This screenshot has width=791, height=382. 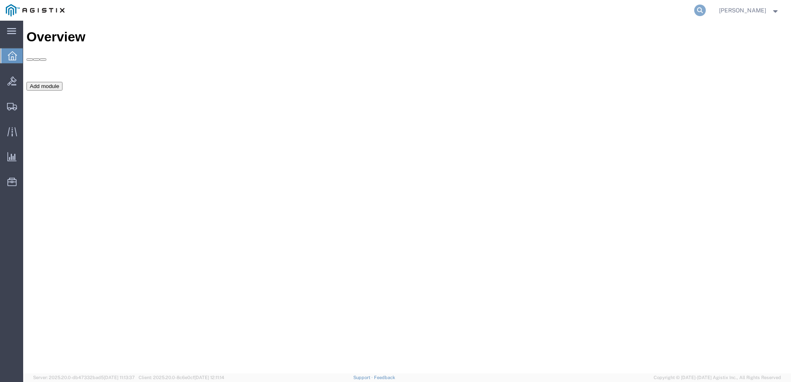 I want to click on a: Feedback, so click(x=384, y=378).